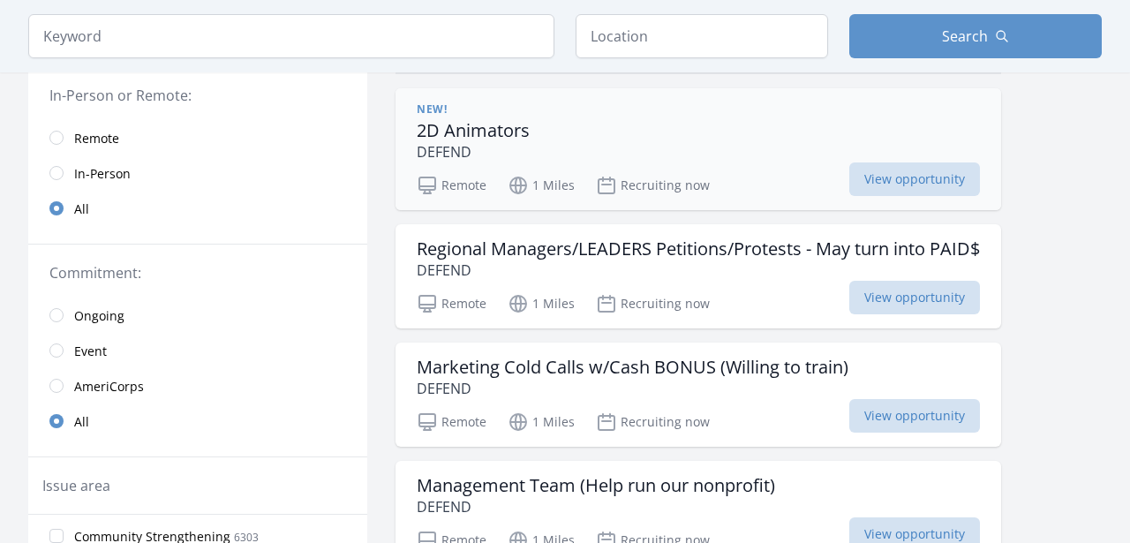 The width and height of the screenshot is (1130, 543). What do you see at coordinates (198, 351) in the screenshot?
I see `a: Event` at bounding box center [198, 351].